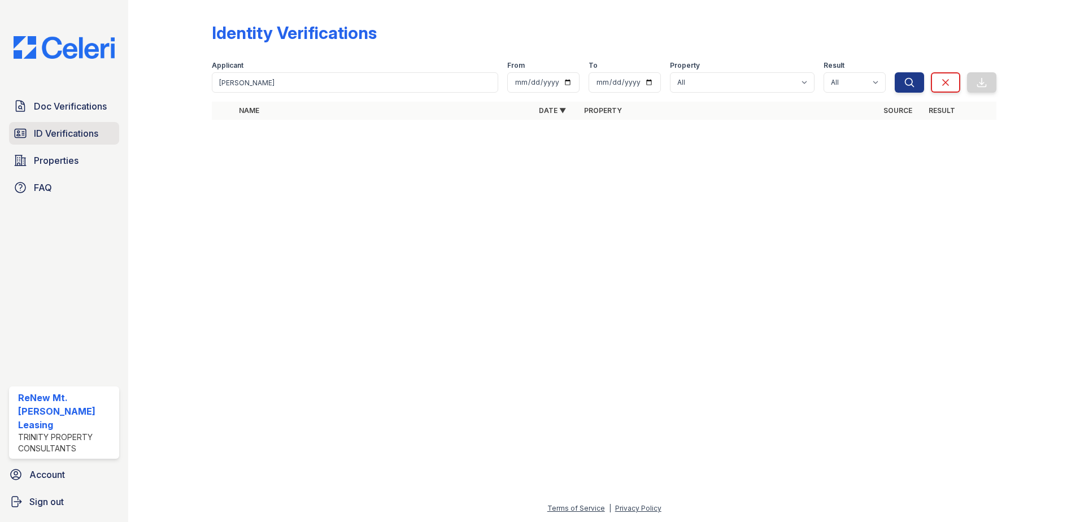 This screenshot has width=1080, height=522. Describe the element at coordinates (593, 66) in the screenshot. I see `label: To` at that location.